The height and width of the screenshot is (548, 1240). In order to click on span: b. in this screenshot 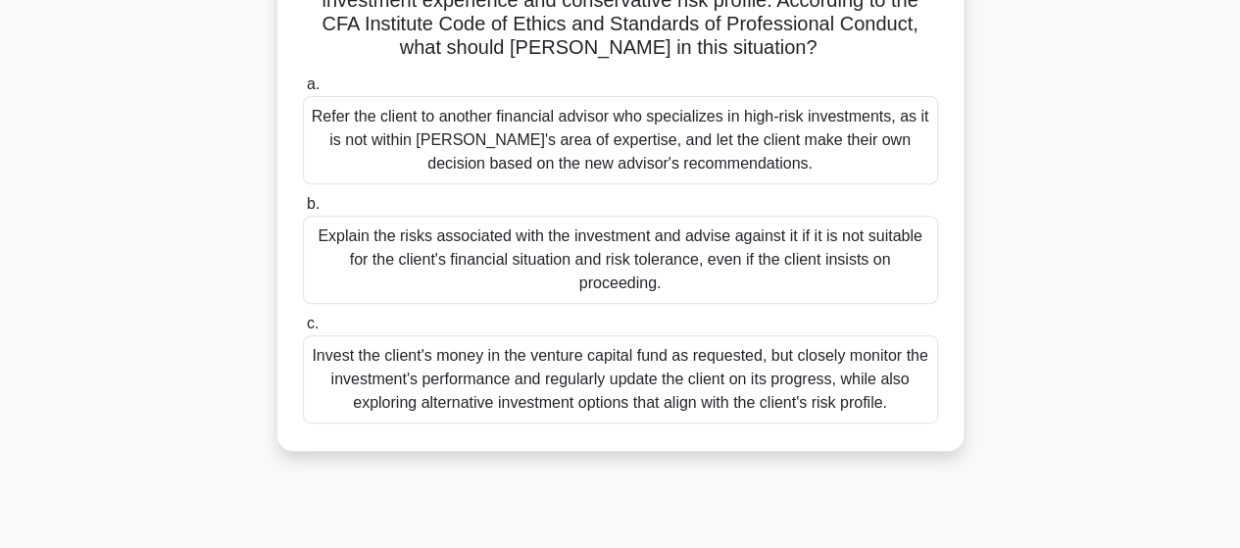, I will do `click(313, 203)`.